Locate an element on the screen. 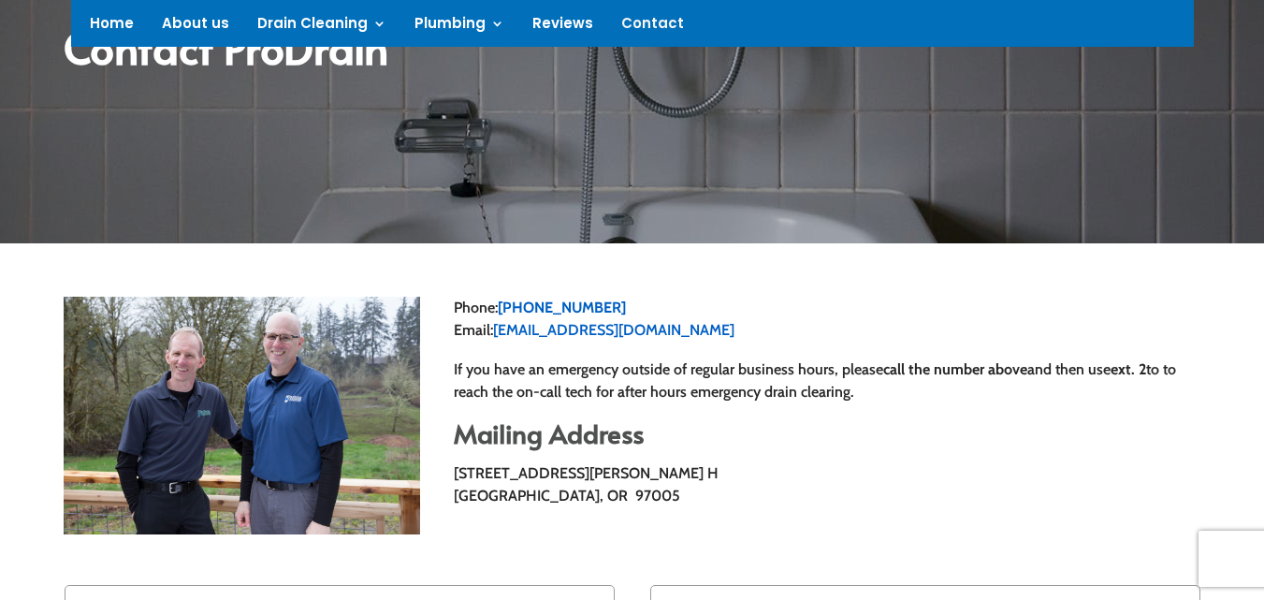 This screenshot has width=1264, height=600. a: Contact is located at coordinates (652, 27).